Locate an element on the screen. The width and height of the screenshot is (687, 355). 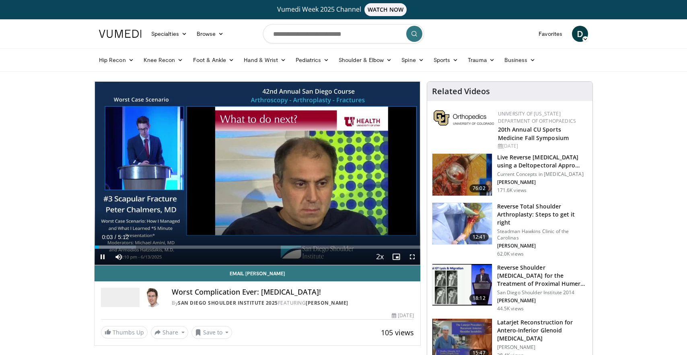
span: D is located at coordinates (580, 34).